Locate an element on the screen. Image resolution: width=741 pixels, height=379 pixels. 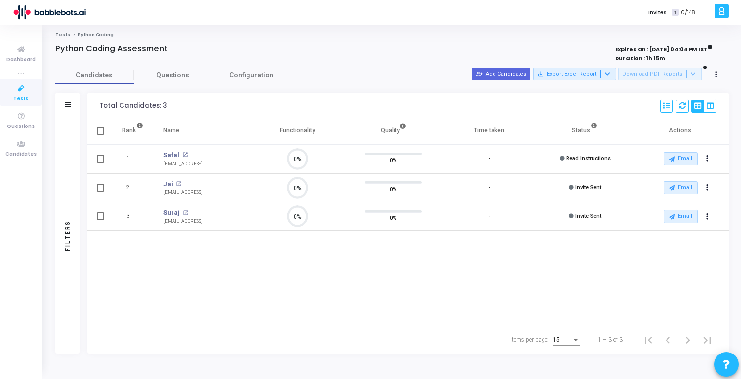
th: Rank is located at coordinates (132, 131).